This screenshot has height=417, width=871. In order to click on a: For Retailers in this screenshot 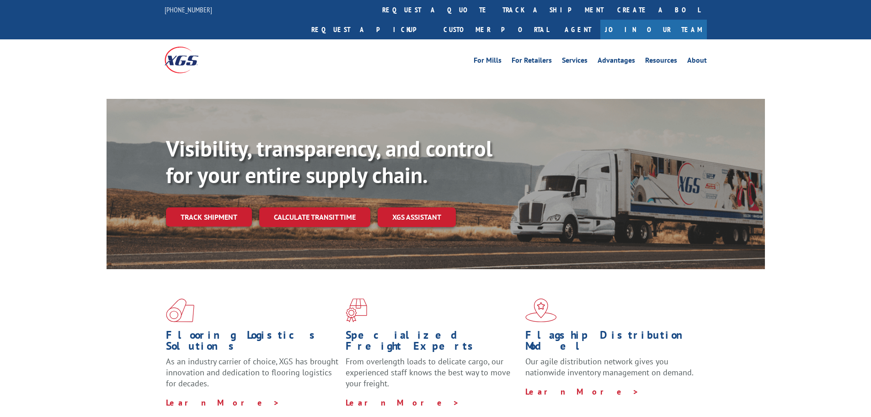, I will do `click(532, 62)`.